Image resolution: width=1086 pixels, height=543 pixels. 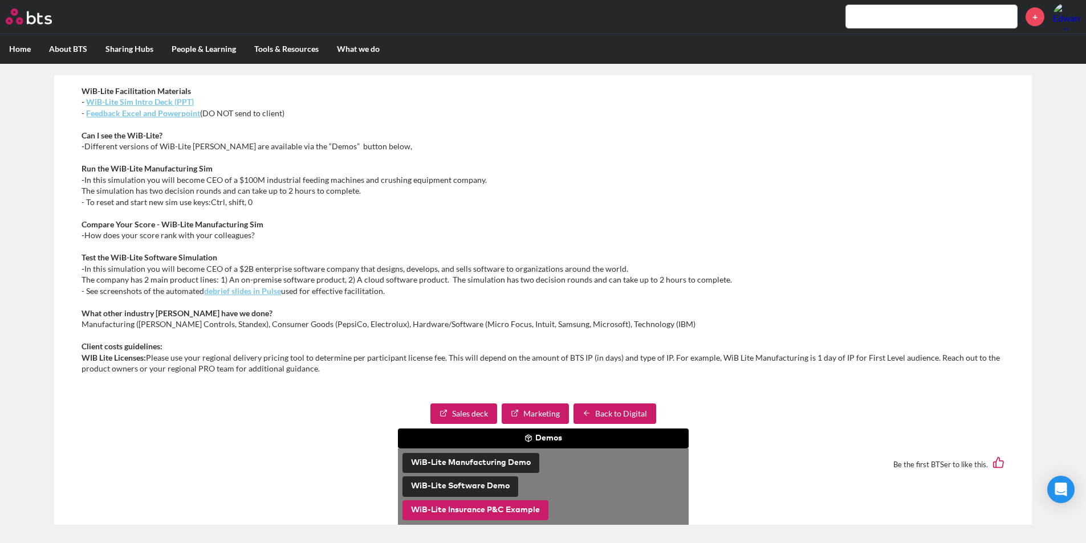 I want to click on a: Go home, so click(x=39, y=17).